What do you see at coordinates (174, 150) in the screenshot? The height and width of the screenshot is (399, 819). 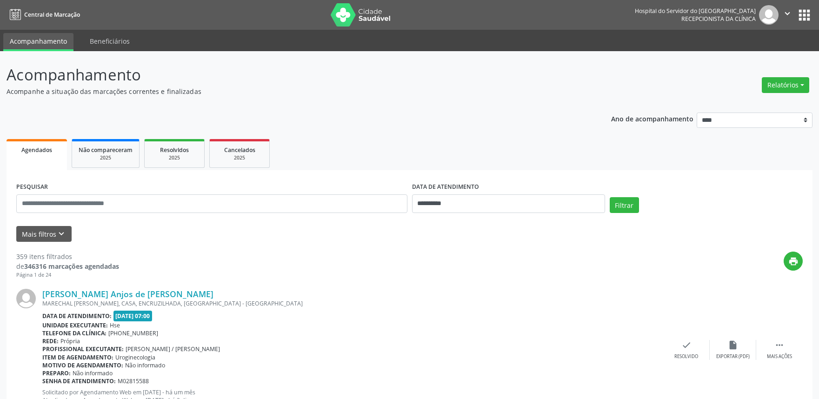 I see `span: Resolvidos` at bounding box center [174, 150].